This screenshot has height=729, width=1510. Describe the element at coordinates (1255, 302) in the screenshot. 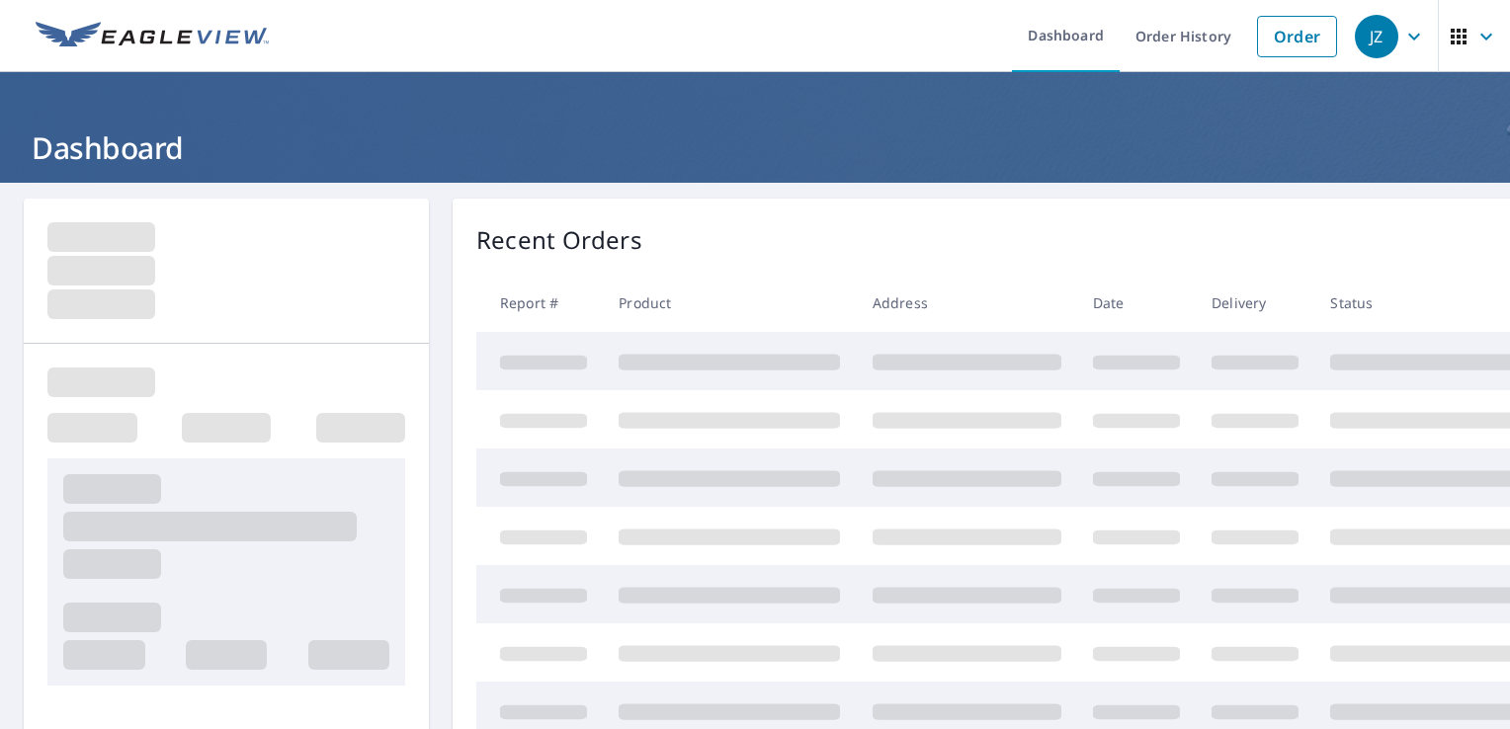

I see `th: Delivery` at that location.